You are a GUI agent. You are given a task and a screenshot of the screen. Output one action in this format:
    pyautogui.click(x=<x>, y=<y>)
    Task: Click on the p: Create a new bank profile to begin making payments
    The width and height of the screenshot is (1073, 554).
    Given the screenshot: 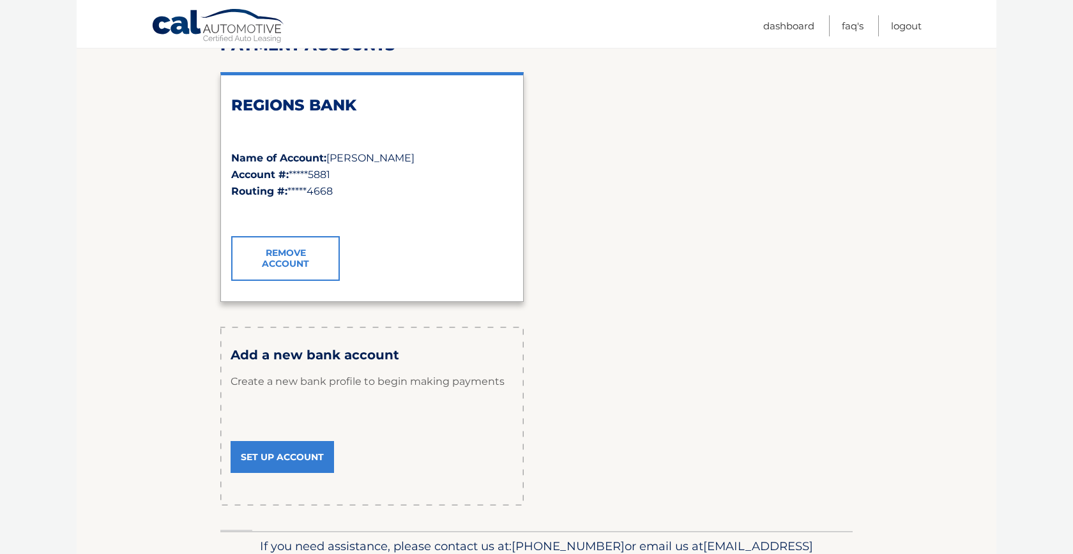 What is the action you would take?
    pyautogui.click(x=372, y=382)
    